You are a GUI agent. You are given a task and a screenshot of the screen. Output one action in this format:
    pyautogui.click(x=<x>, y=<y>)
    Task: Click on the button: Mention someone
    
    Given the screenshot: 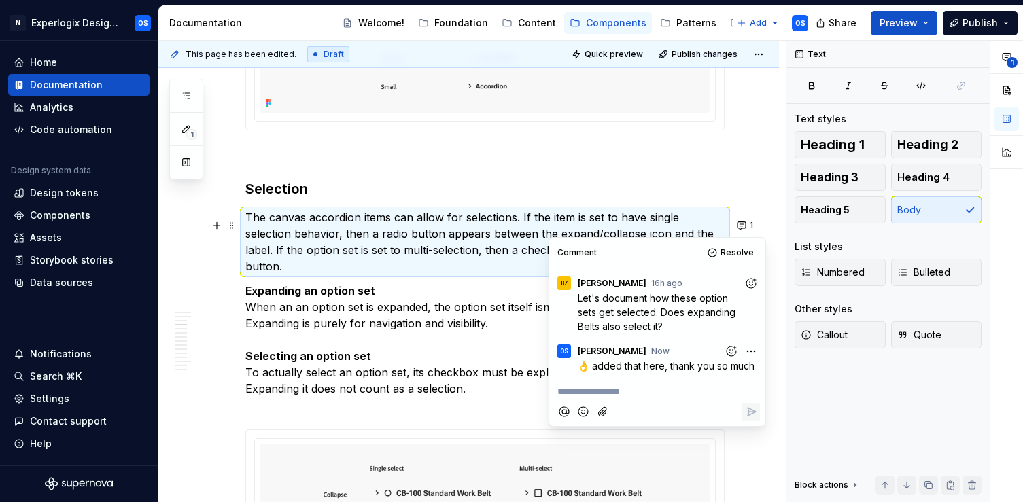 What is the action you would take?
    pyautogui.click(x=563, y=412)
    